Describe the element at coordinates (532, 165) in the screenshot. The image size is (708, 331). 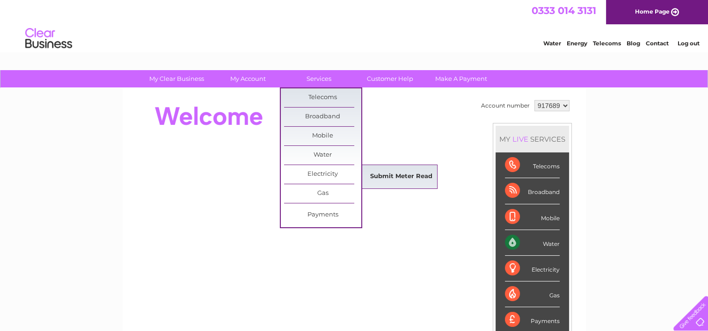
I see `div: Telecoms` at that location.